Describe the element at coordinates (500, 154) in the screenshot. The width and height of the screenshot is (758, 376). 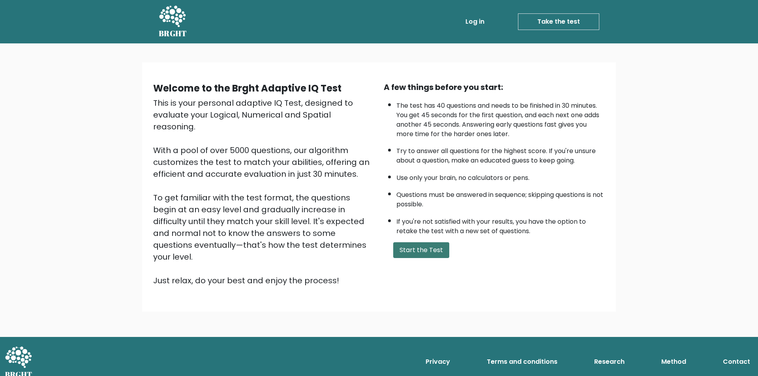
I see `li: Try to answer all questions for the highest score. If you're unsure about a question, make an edu...` at that location.